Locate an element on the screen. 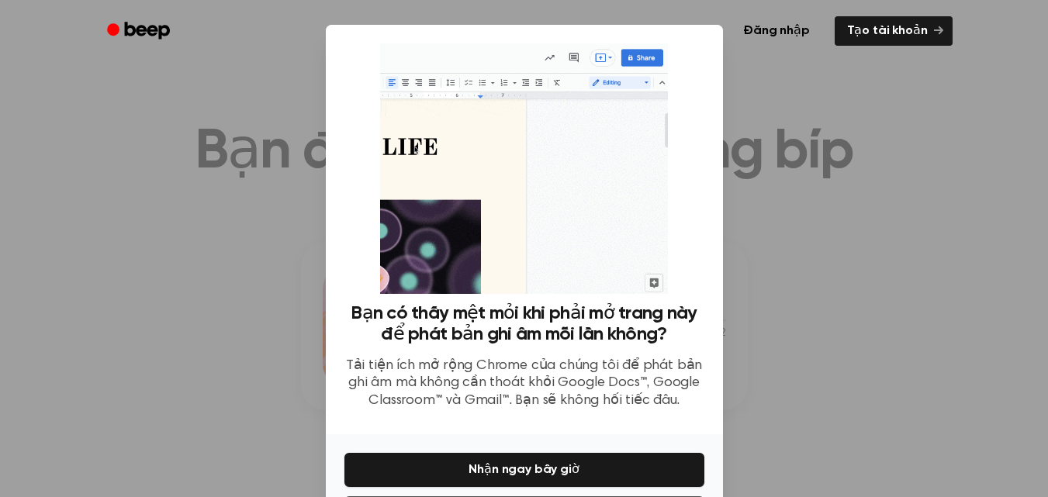 This screenshot has width=1048, height=497. font: Tải tiện ích mở rộng Chrome của chúng tôi để phát bản ghi âm mà không cần thoát khỏi Google Docs™... is located at coordinates (524, 383).